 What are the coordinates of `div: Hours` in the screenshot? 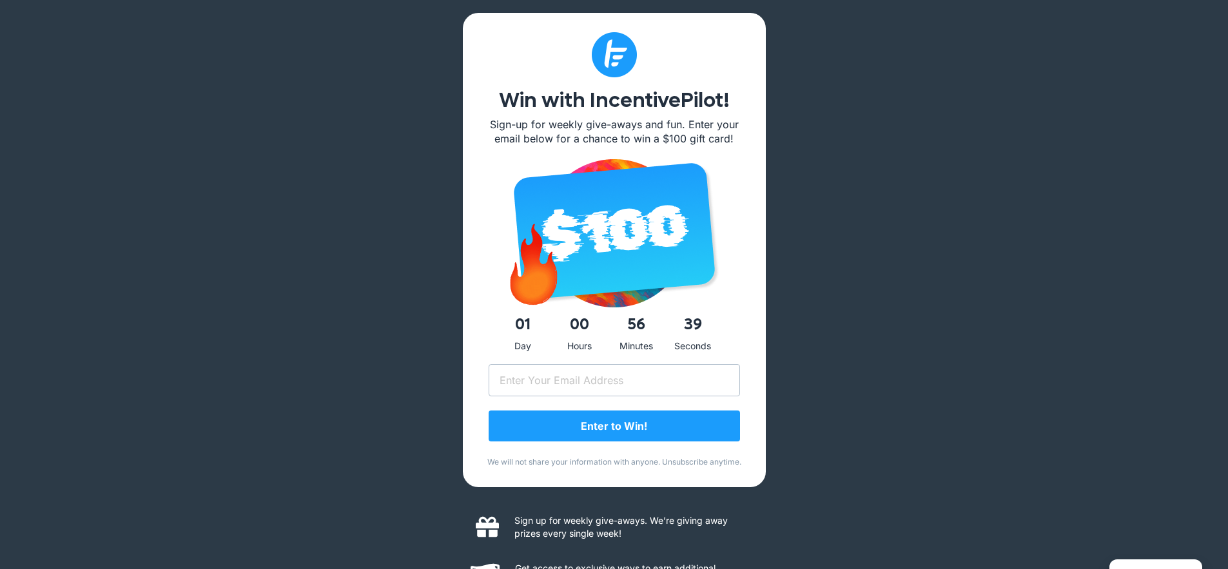 It's located at (579, 346).